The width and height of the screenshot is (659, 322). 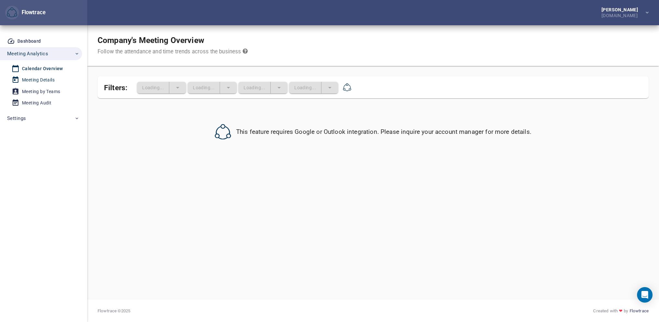 What do you see at coordinates (42, 69) in the screenshot?
I see `div: Calendar Overview` at bounding box center [42, 69].